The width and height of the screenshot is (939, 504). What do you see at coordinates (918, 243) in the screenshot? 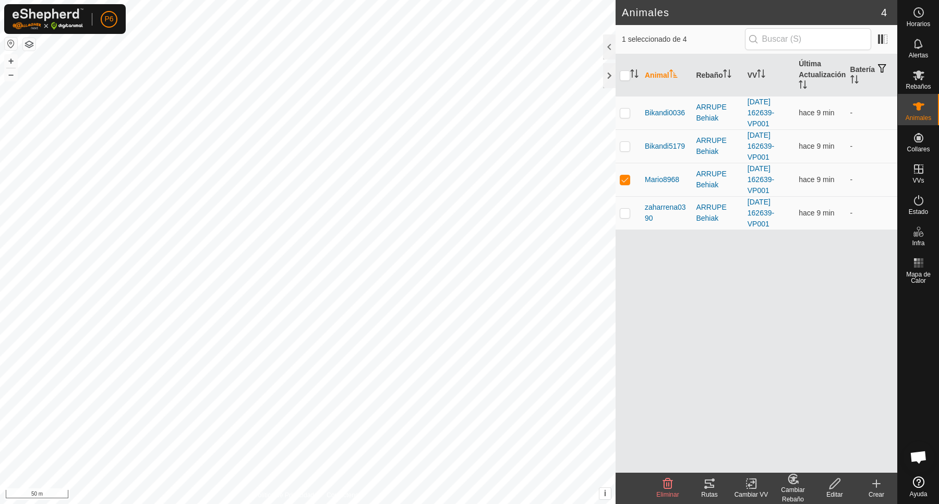
I see `span: Infra` at bounding box center [918, 243].